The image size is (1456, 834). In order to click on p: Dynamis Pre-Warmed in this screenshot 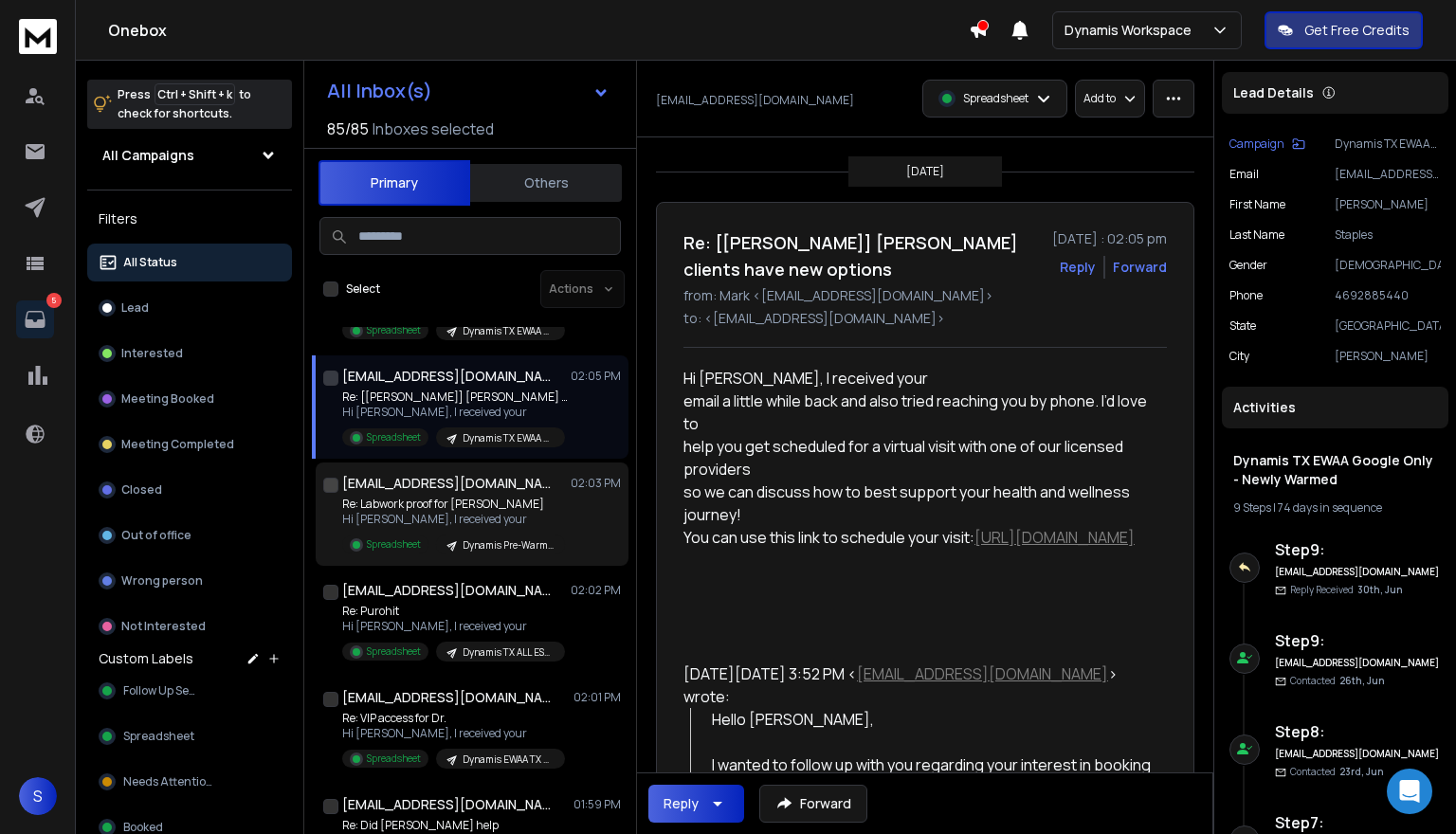, I will do `click(508, 545)`.